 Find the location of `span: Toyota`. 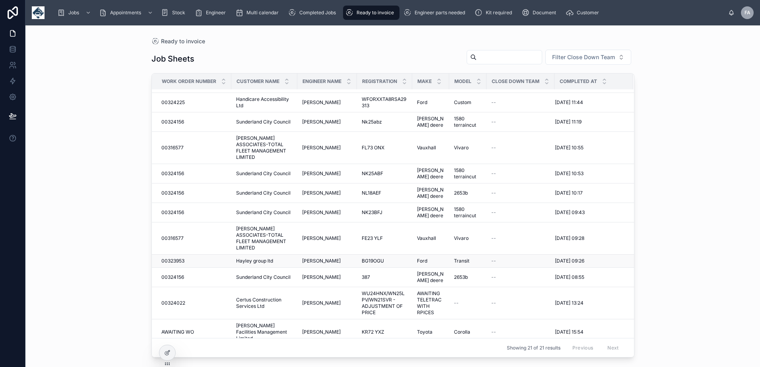

span: Toyota is located at coordinates (425, 332).